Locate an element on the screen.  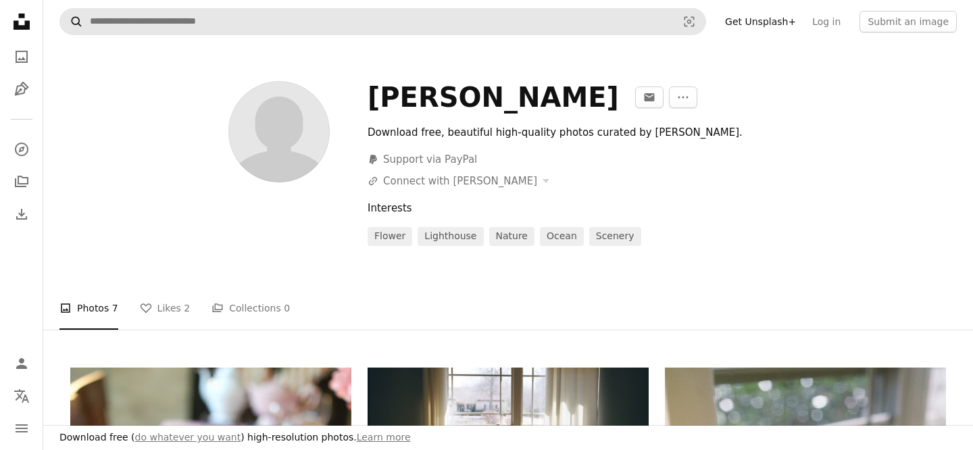
a: flower is located at coordinates (390, 236).